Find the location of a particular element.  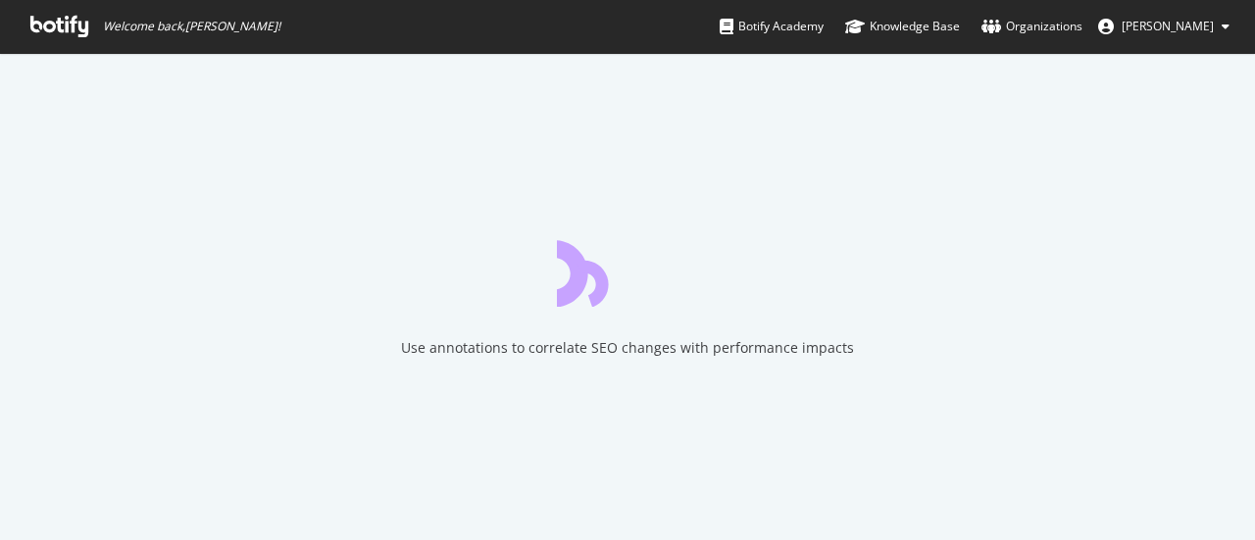

div: Knowledge Base is located at coordinates (902, 26).